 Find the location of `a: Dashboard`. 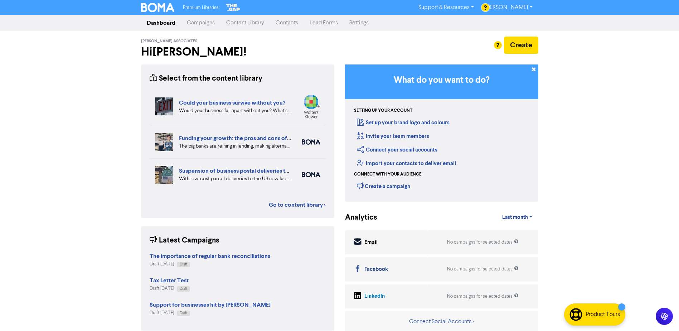

a: Dashboard is located at coordinates (161, 23).